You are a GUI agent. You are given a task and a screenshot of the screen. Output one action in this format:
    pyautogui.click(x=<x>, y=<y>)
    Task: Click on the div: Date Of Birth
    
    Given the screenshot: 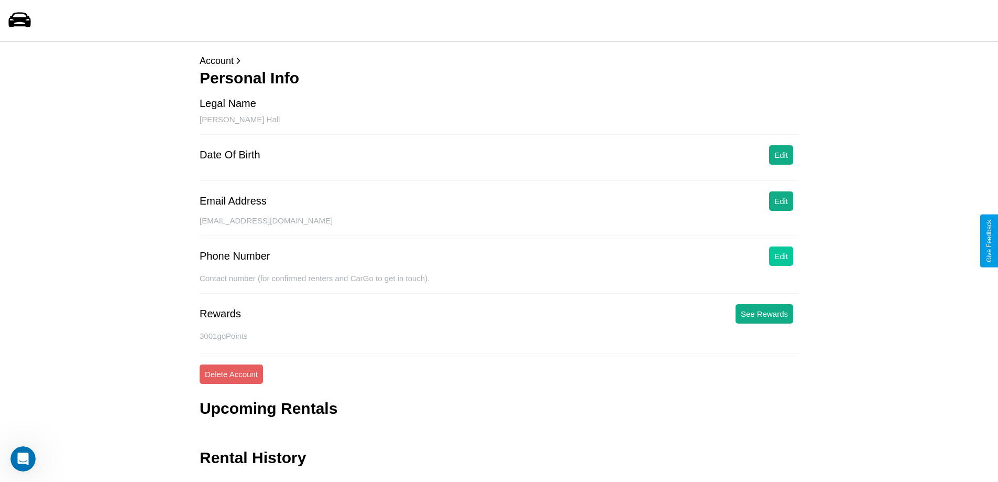 What is the action you would take?
    pyautogui.click(x=230, y=155)
    